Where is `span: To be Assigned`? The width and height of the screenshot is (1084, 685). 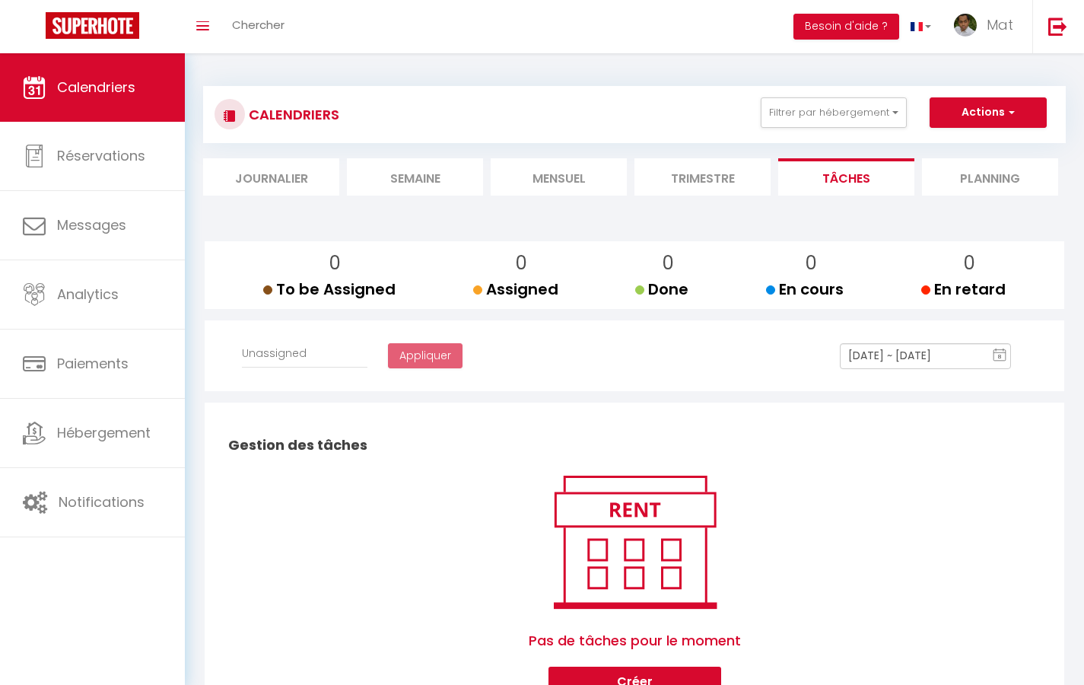
span: To be Assigned is located at coordinates (329, 289).